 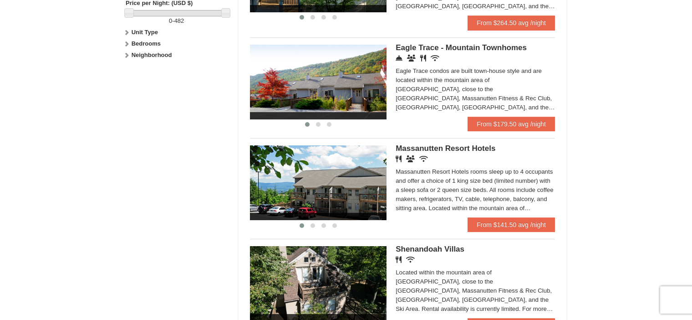 I want to click on a: From $179.50 avg /night, so click(x=511, y=124).